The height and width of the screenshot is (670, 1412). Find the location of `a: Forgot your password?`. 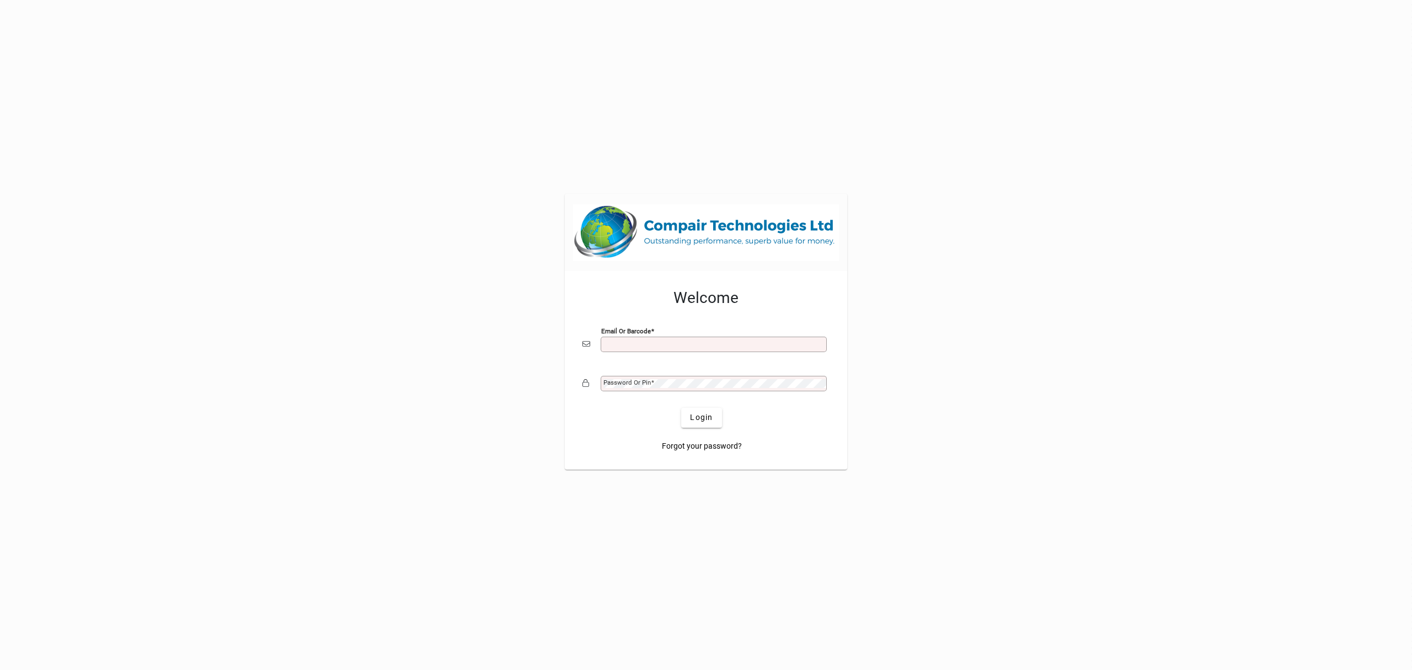

a: Forgot your password? is located at coordinates (702, 446).